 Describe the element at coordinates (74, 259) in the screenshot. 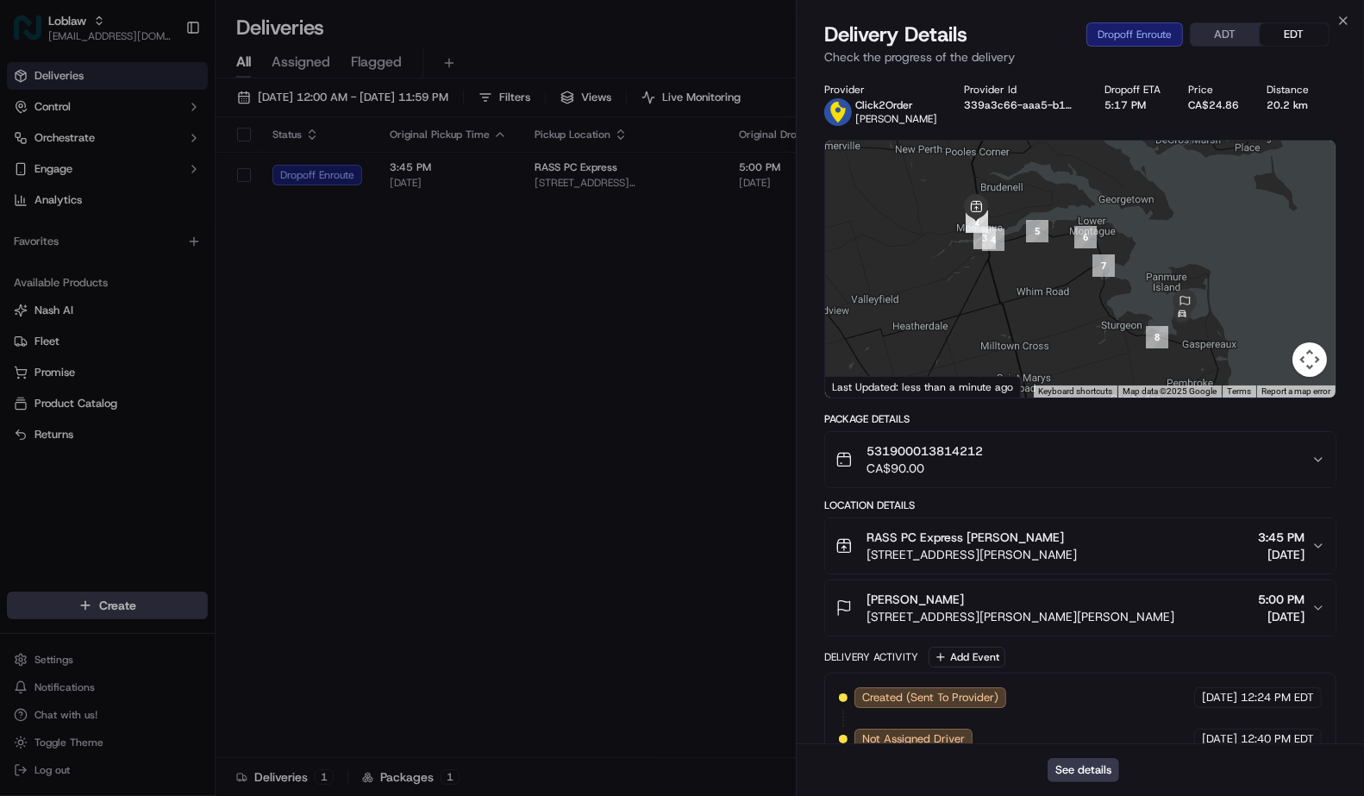

I see `a: 📗Knowledge Base` at that location.